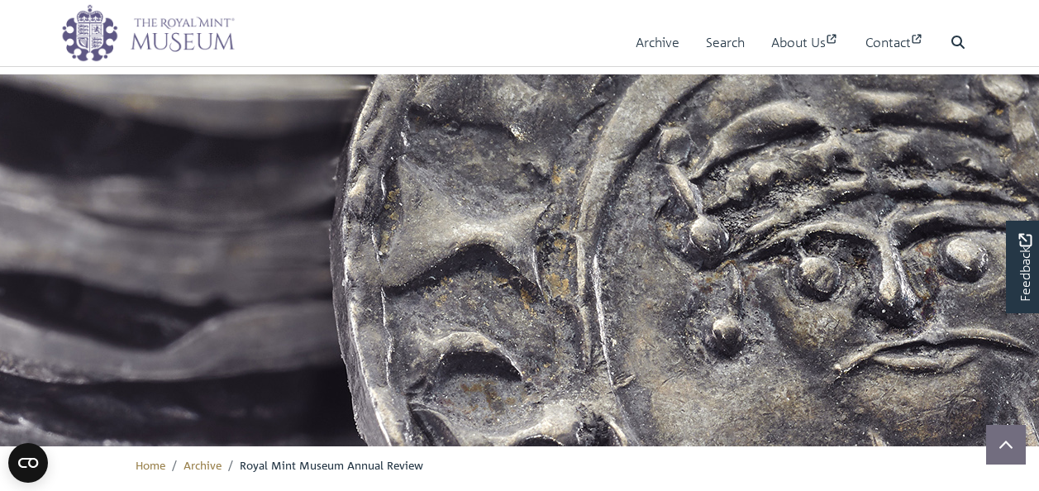 The height and width of the screenshot is (491, 1039). I want to click on a: Home, so click(150, 465).